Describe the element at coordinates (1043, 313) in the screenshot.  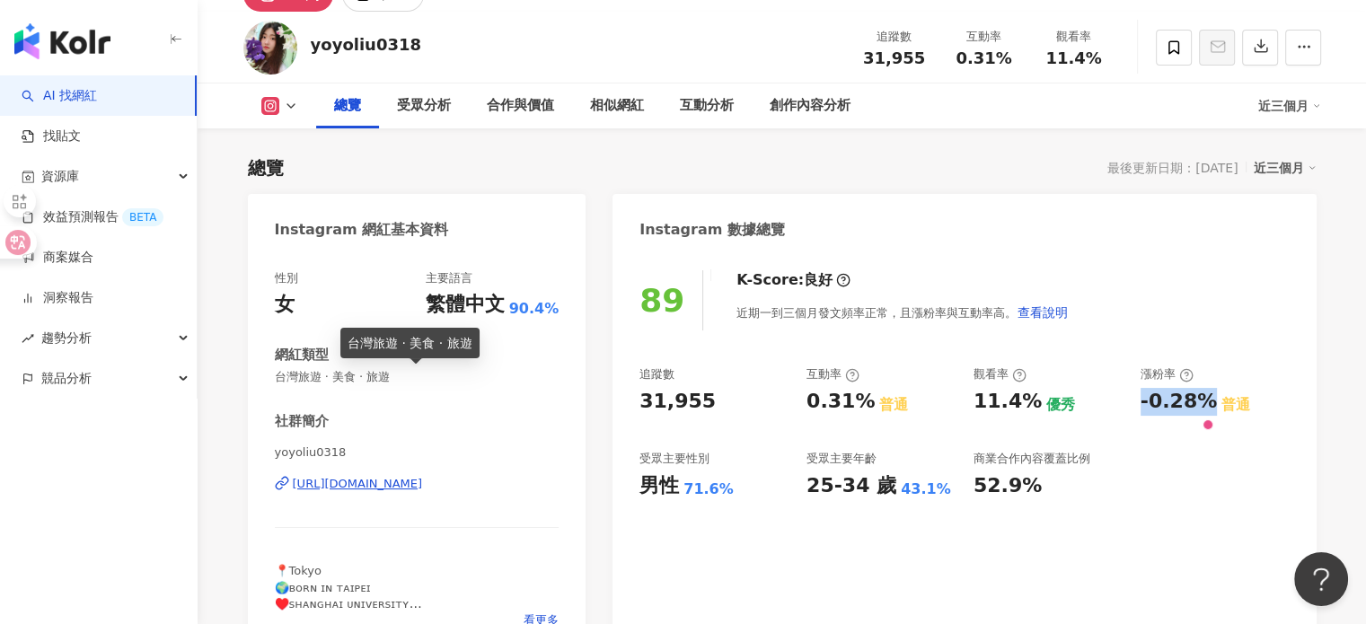
I see `span: 查看說明` at that location.